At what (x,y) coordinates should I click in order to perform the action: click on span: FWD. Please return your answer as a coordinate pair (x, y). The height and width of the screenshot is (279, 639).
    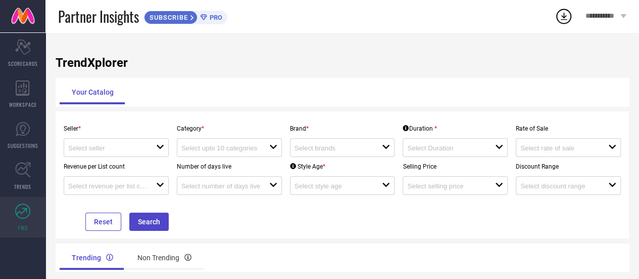
    Looking at the image, I should click on (23, 227).